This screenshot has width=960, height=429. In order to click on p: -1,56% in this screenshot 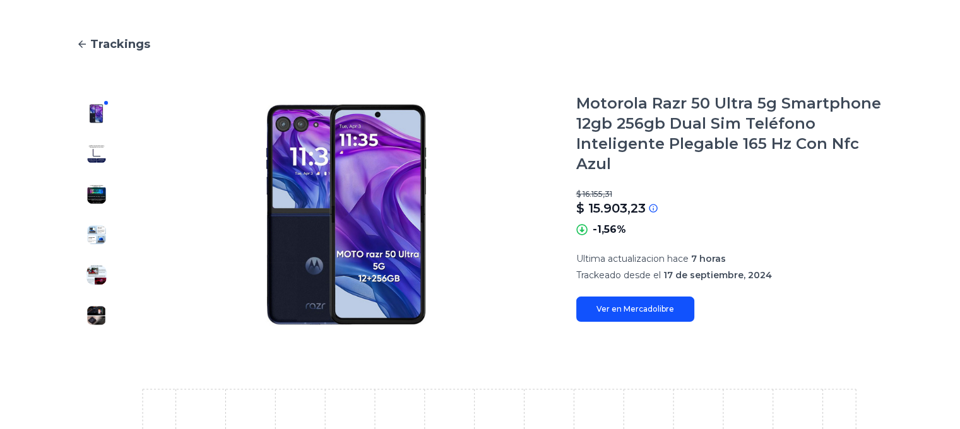, I will do `click(609, 230)`.